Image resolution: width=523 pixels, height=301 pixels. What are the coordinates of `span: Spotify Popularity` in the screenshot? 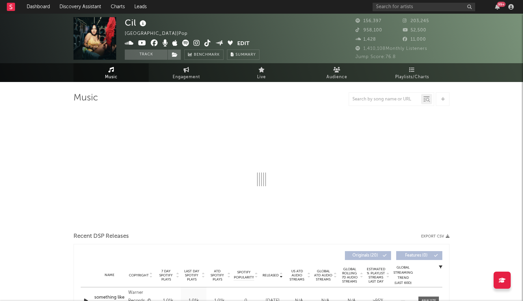 It's located at (244, 275).